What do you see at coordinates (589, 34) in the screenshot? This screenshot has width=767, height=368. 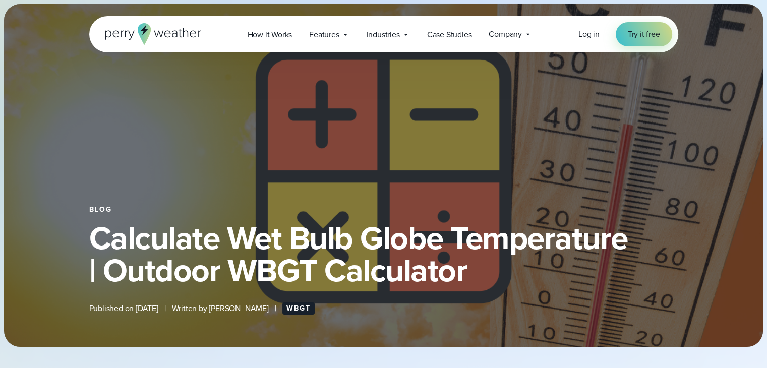 I see `span: Log in` at bounding box center [589, 34].